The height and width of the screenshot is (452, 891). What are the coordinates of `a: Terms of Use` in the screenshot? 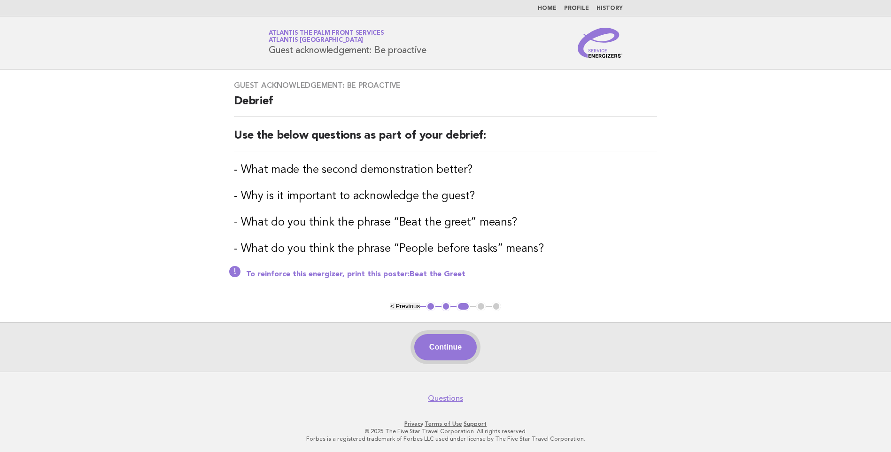 It's located at (443, 424).